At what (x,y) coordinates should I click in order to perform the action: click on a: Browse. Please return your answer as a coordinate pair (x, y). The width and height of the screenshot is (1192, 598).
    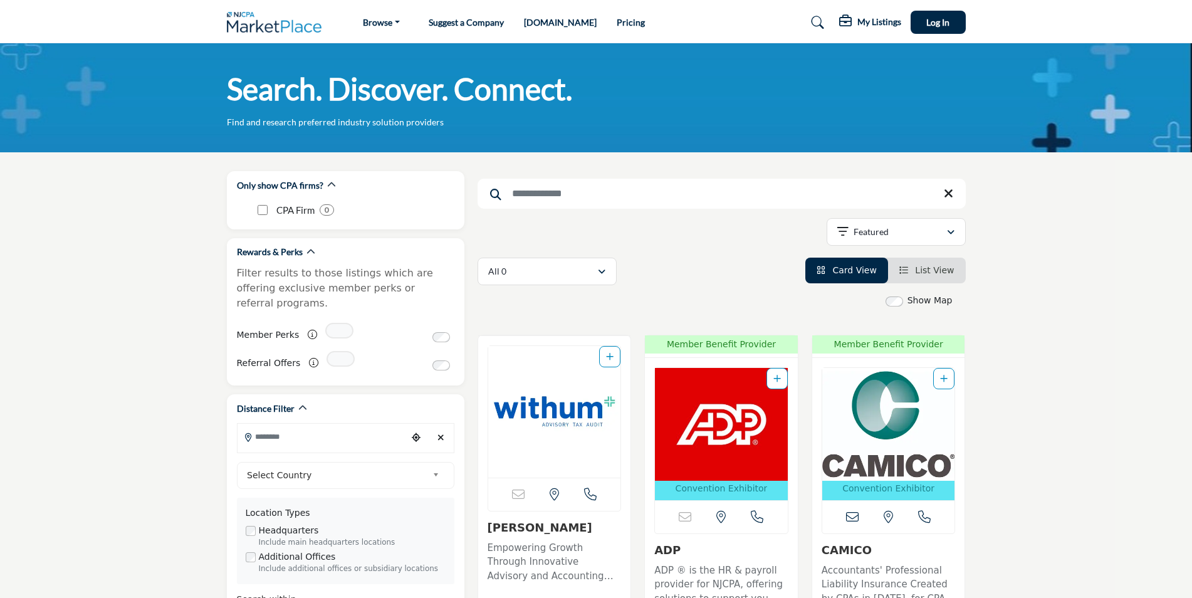
    Looking at the image, I should click on (381, 23).